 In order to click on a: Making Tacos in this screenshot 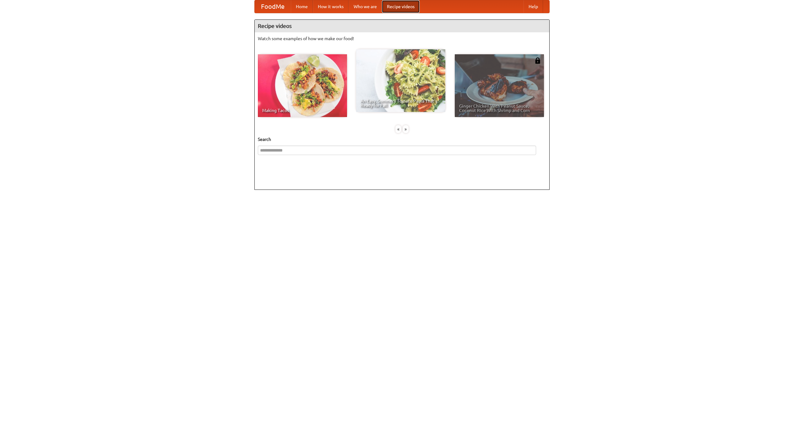, I will do `click(302, 86)`.